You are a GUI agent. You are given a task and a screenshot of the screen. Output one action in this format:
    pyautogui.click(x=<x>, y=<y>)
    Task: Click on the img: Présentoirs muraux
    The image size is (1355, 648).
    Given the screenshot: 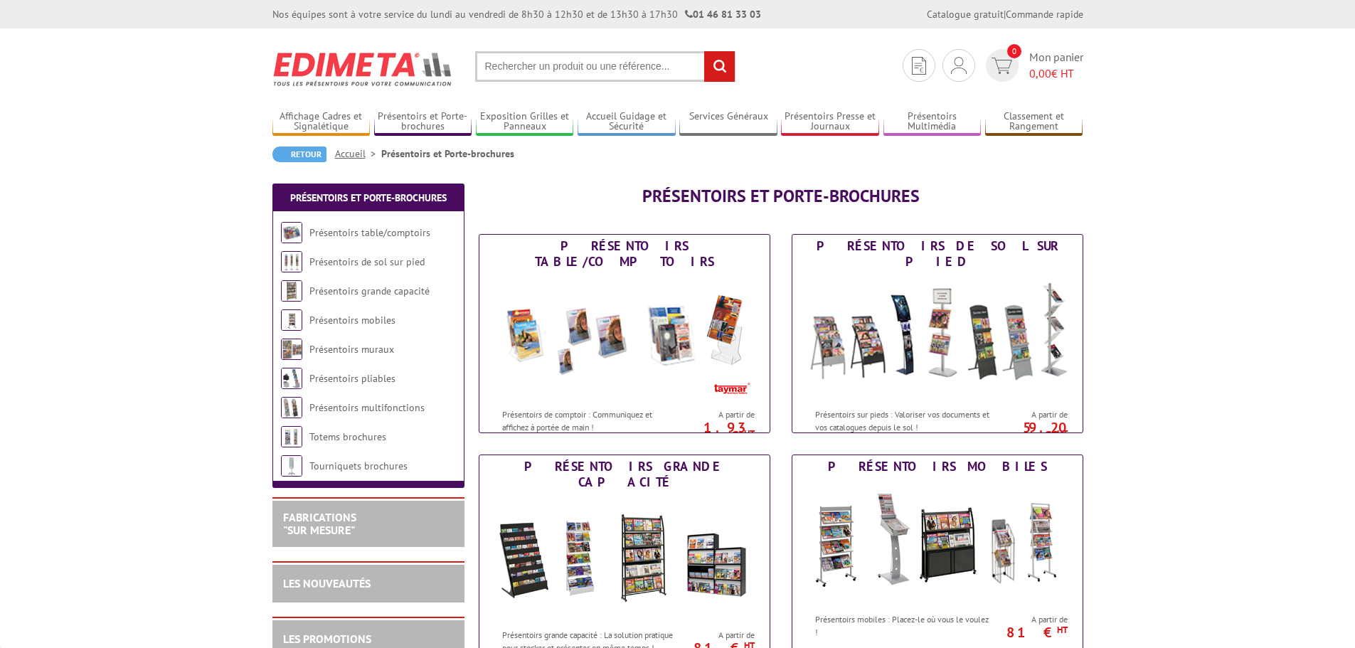 What is the action you would take?
    pyautogui.click(x=292, y=349)
    